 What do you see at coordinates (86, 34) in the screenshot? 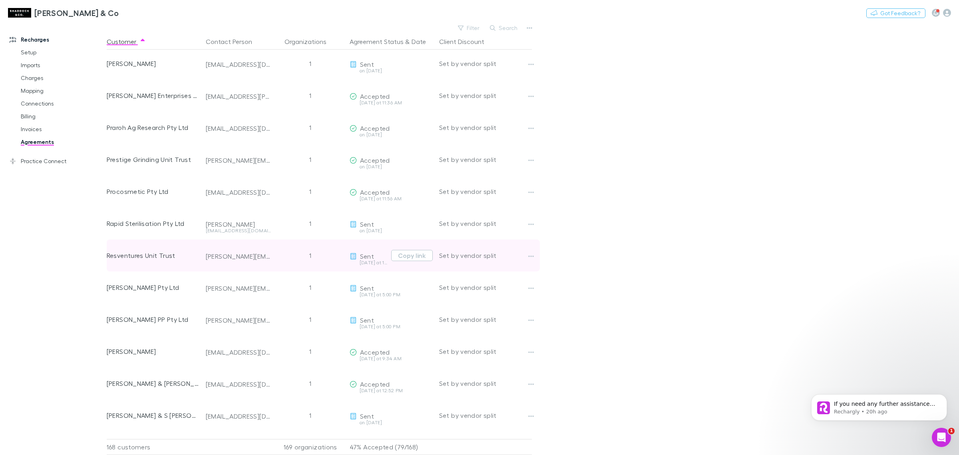
I see `p: Message from Rechargly, sent 20h ago` at bounding box center [86, 34].